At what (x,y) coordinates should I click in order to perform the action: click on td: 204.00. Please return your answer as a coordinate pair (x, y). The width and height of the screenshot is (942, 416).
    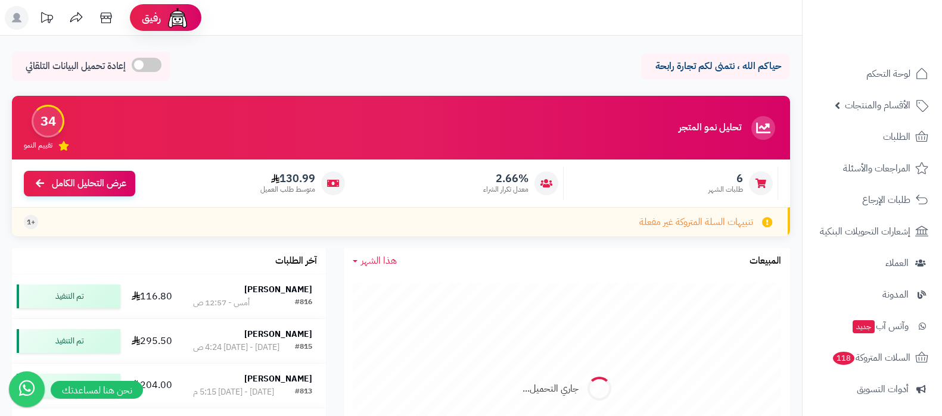
    Looking at the image, I should click on (152, 386).